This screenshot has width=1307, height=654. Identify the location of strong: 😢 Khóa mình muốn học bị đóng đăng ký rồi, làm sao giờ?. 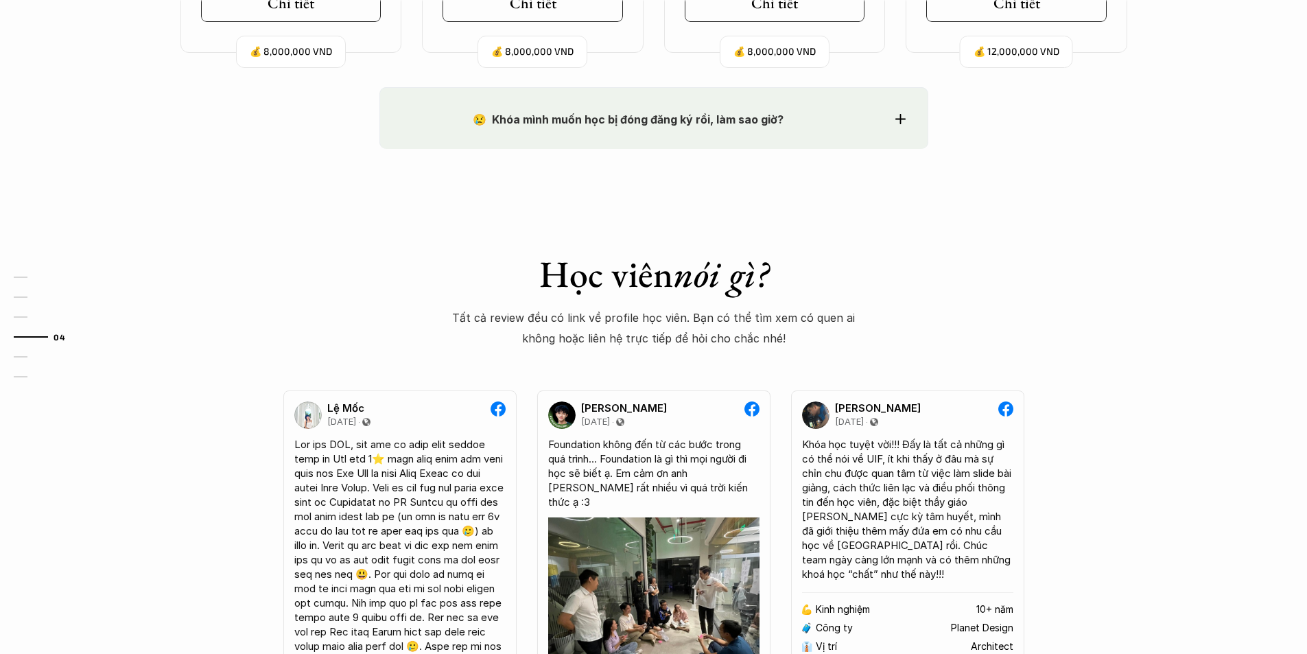
(628, 119).